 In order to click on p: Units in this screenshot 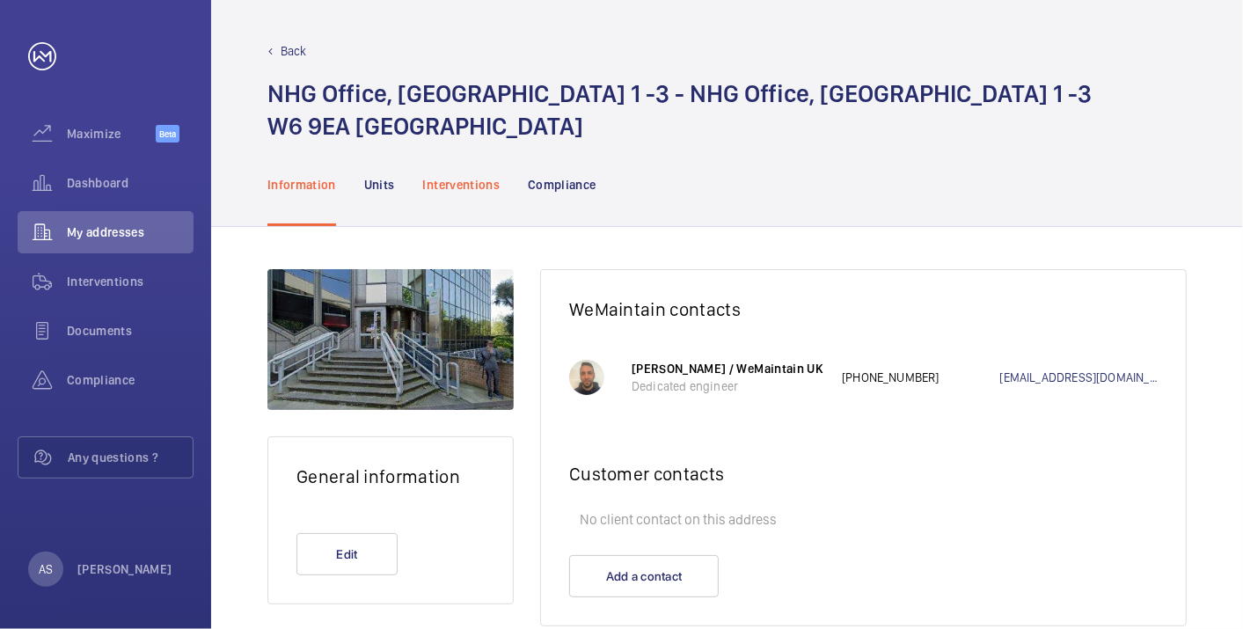, I will do `click(379, 185)`.